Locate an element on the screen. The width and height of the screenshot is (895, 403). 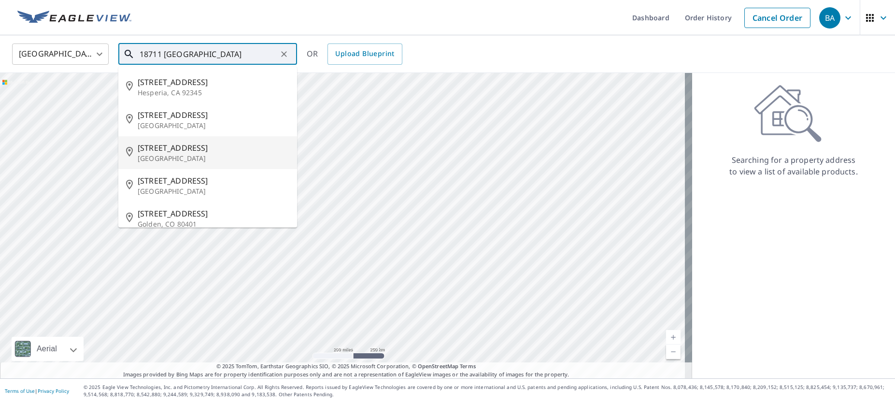
a: Current Level 5, Zoom In is located at coordinates (673, 337).